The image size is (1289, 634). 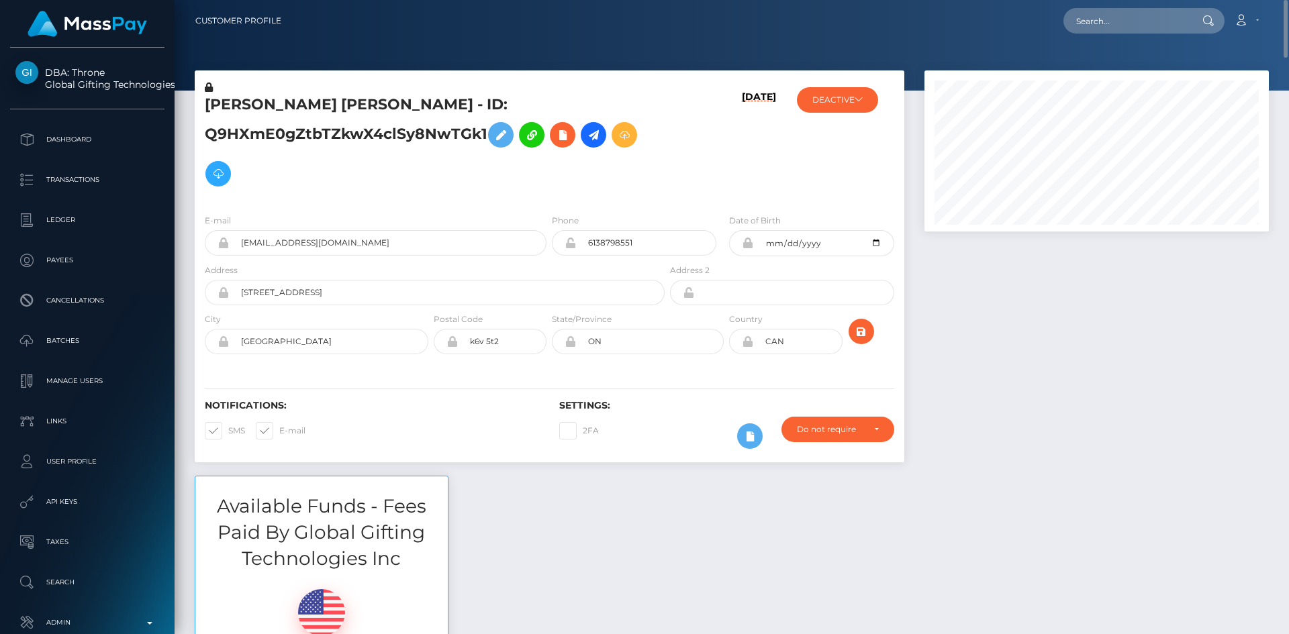 I want to click on a: Cancellations, so click(x=87, y=301).